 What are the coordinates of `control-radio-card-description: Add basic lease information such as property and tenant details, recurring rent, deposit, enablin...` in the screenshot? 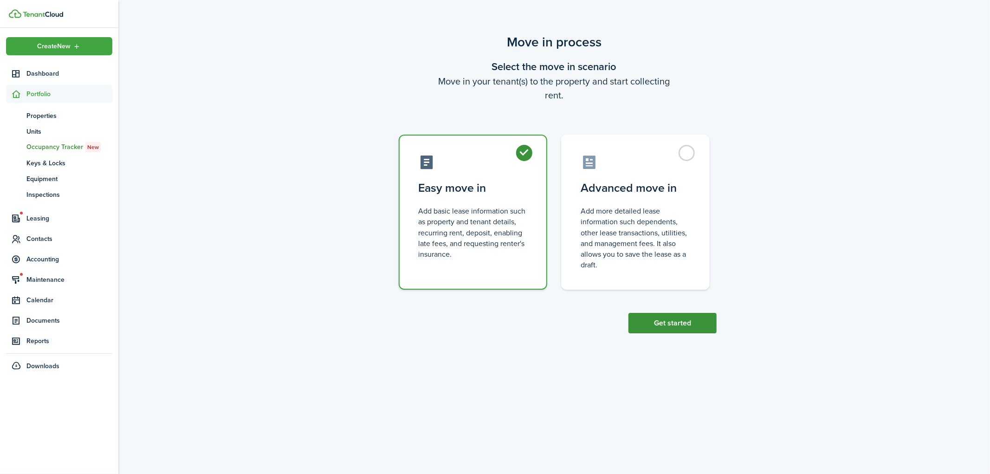 It's located at (473, 233).